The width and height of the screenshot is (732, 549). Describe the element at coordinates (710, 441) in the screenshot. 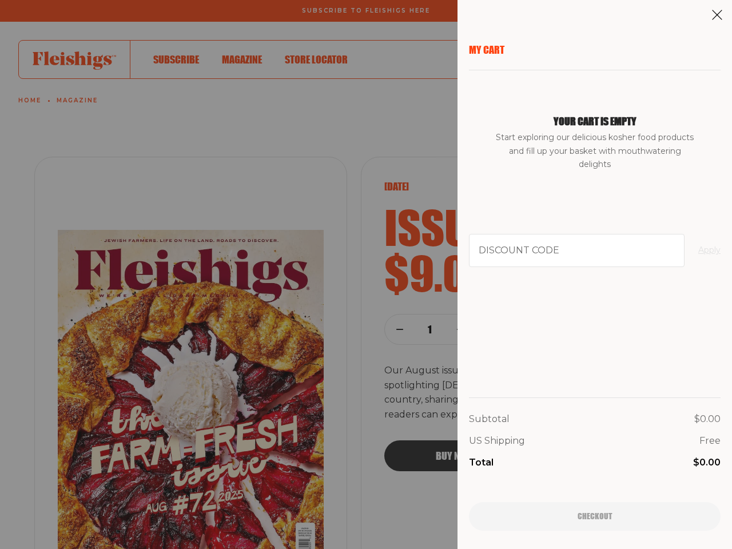

I see `p: Free` at that location.